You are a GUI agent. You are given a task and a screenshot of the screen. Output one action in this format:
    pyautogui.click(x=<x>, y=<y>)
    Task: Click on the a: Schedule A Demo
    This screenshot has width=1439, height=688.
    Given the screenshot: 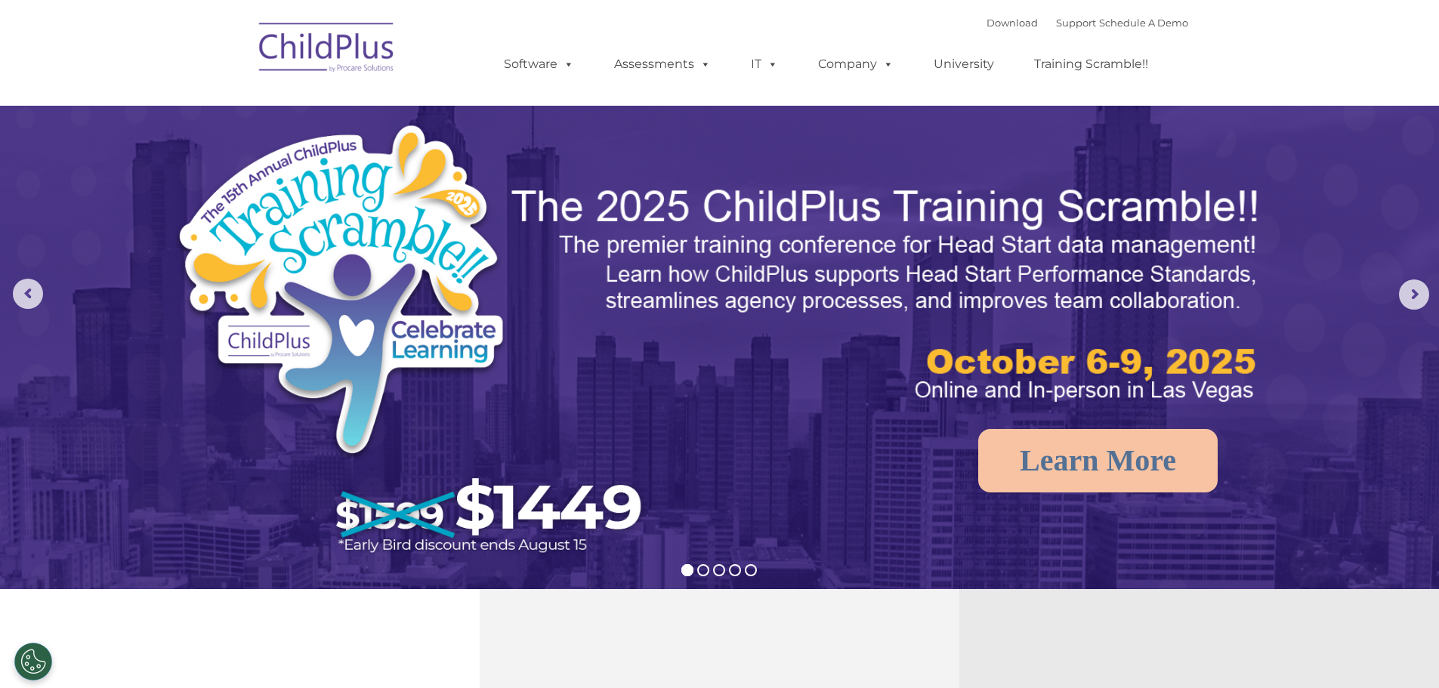 What is the action you would take?
    pyautogui.click(x=1144, y=23)
    